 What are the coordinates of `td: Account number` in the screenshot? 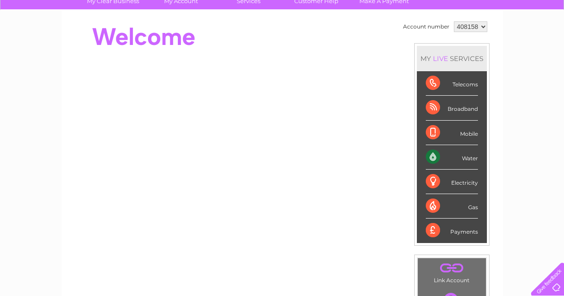 It's located at (426, 27).